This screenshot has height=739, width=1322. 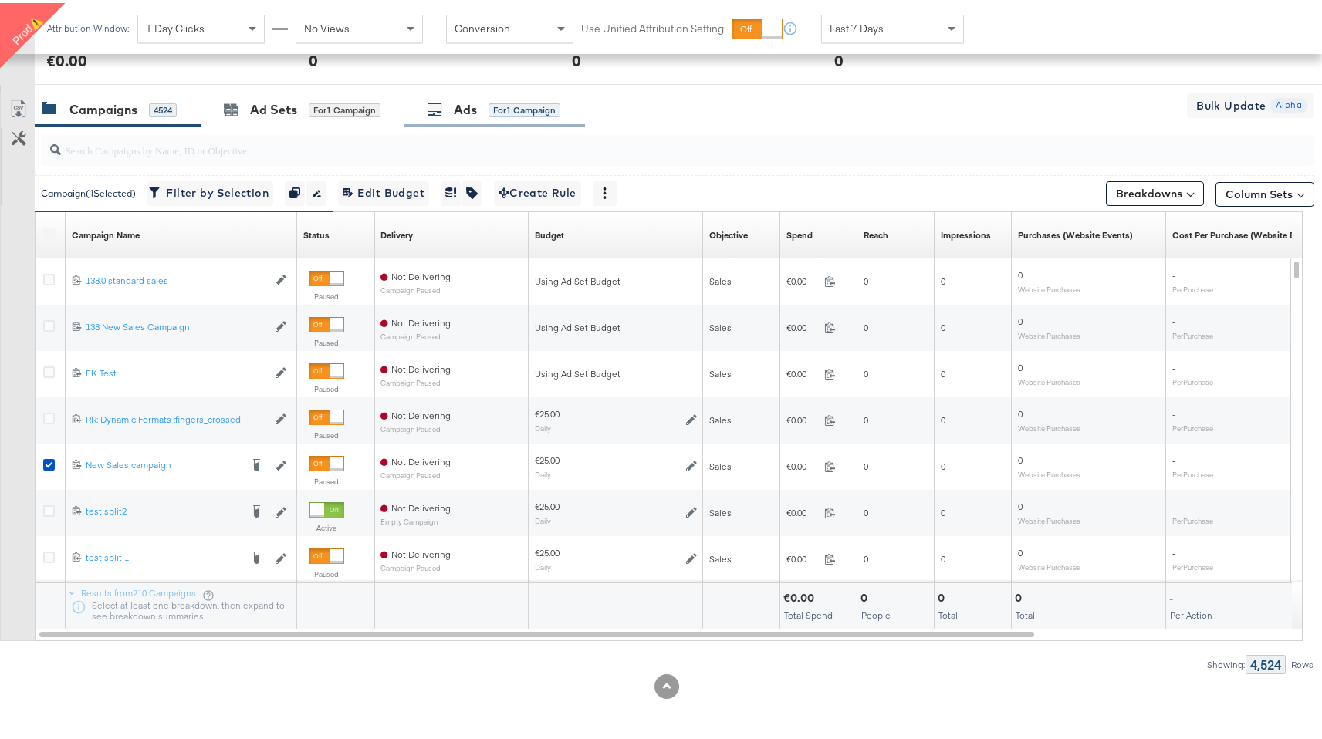 I want to click on div: test split 1, so click(x=163, y=555).